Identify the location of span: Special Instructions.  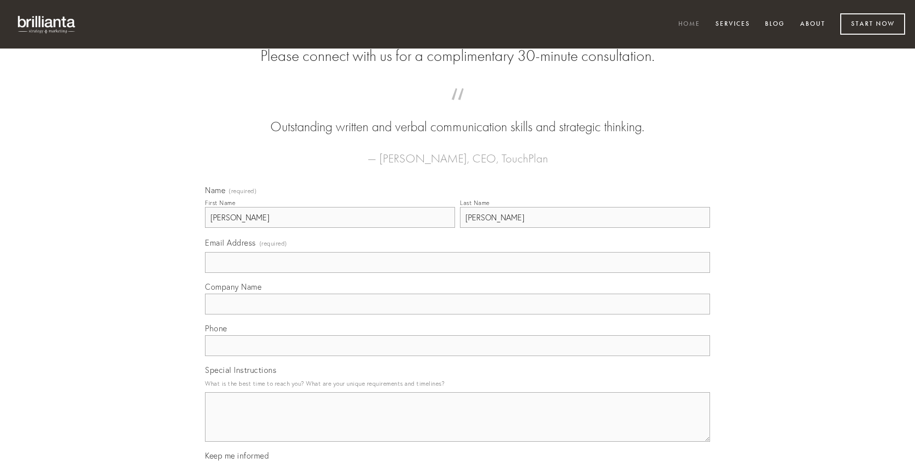
(241, 370).